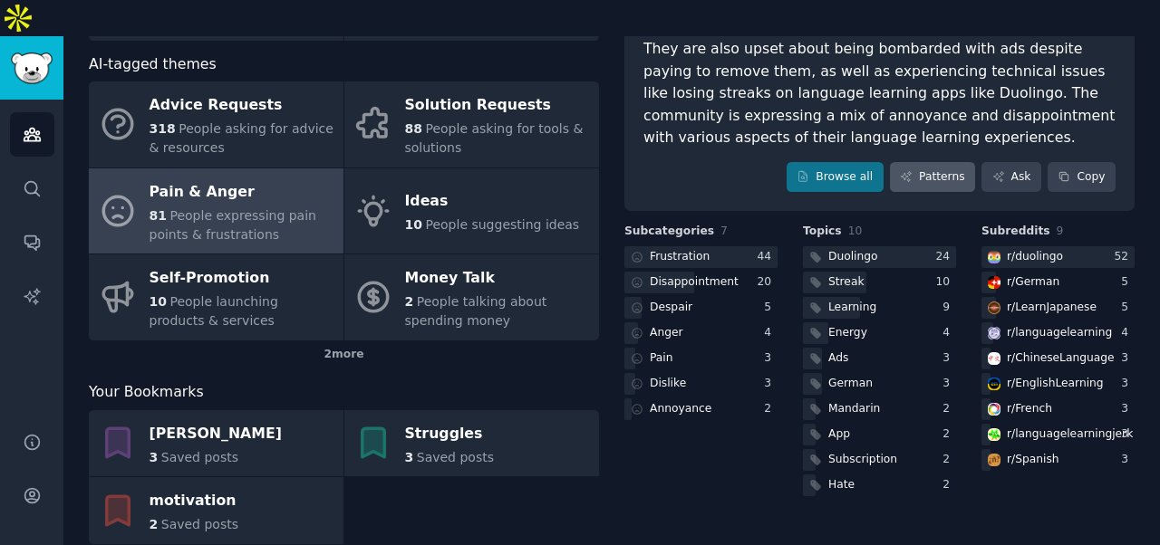  I want to click on span: People asking for advice & resources, so click(241, 138).